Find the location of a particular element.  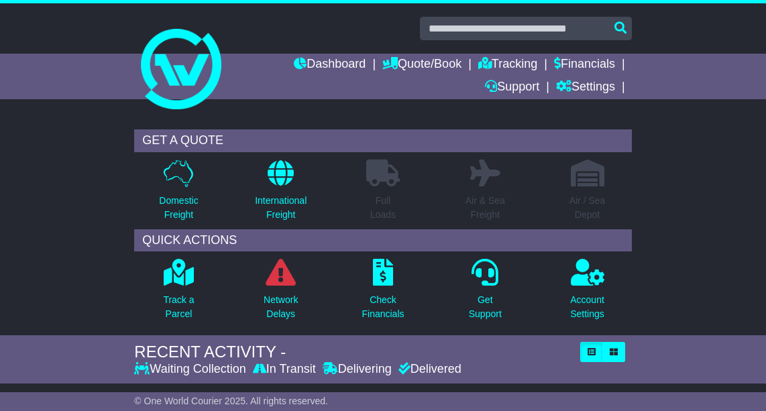

a: Quote/Book is located at coordinates (422, 65).